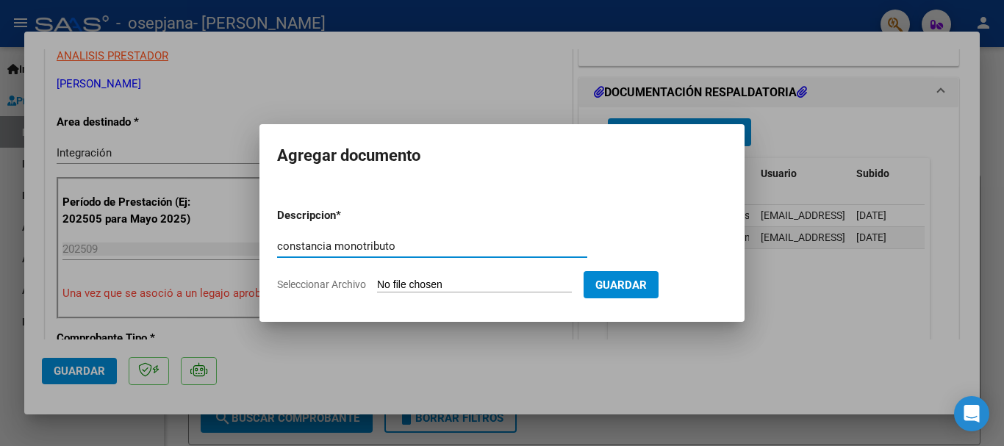 The image size is (1004, 446). I want to click on div: Open Intercom Messenger, so click(971, 414).